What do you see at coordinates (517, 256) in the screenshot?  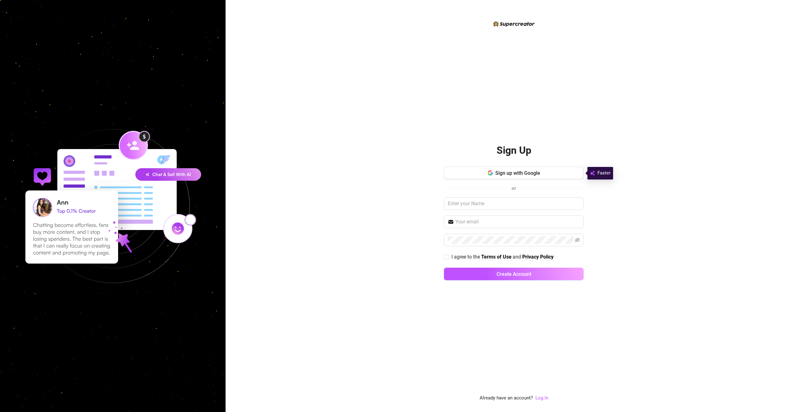 I see `span: and` at bounding box center [517, 256].